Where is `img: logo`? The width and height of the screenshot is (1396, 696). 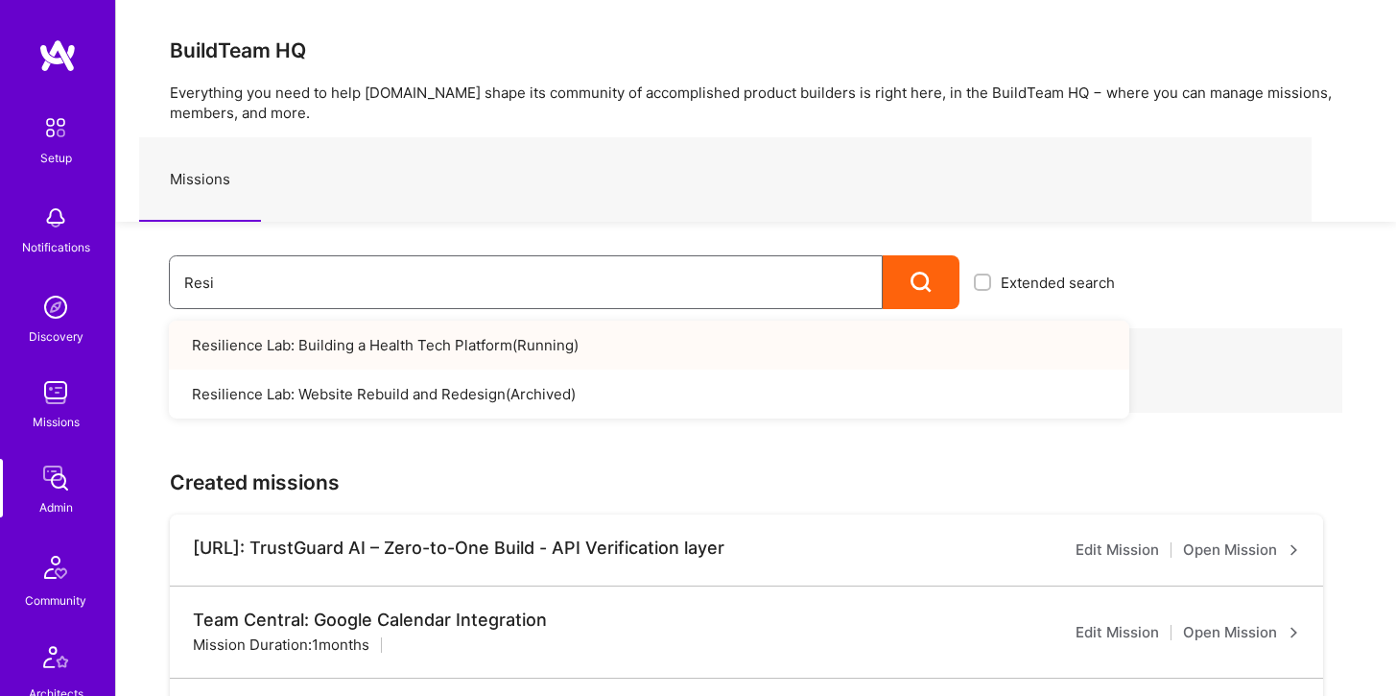 img: logo is located at coordinates (58, 56).